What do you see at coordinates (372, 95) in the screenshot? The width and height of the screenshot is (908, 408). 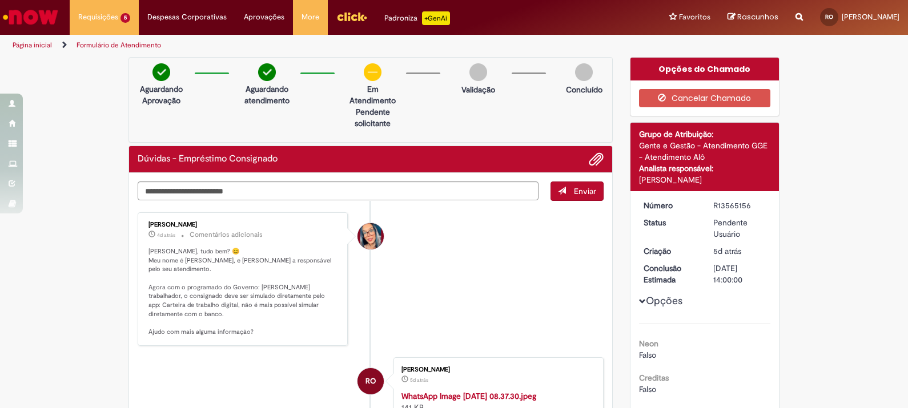 I see `p: Em Atendimento` at bounding box center [372, 95].